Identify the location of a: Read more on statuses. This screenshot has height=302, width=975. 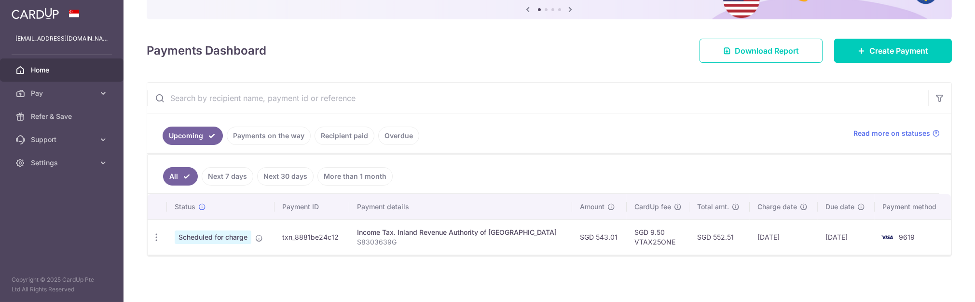
(897, 133).